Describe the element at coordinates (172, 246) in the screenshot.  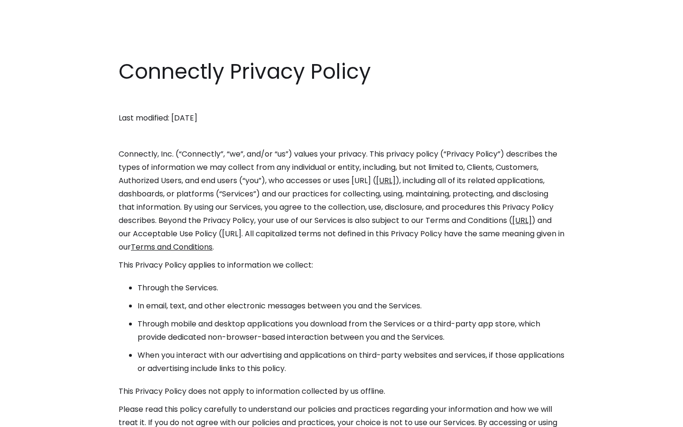
I see `a: Terms and Conditions` at that location.